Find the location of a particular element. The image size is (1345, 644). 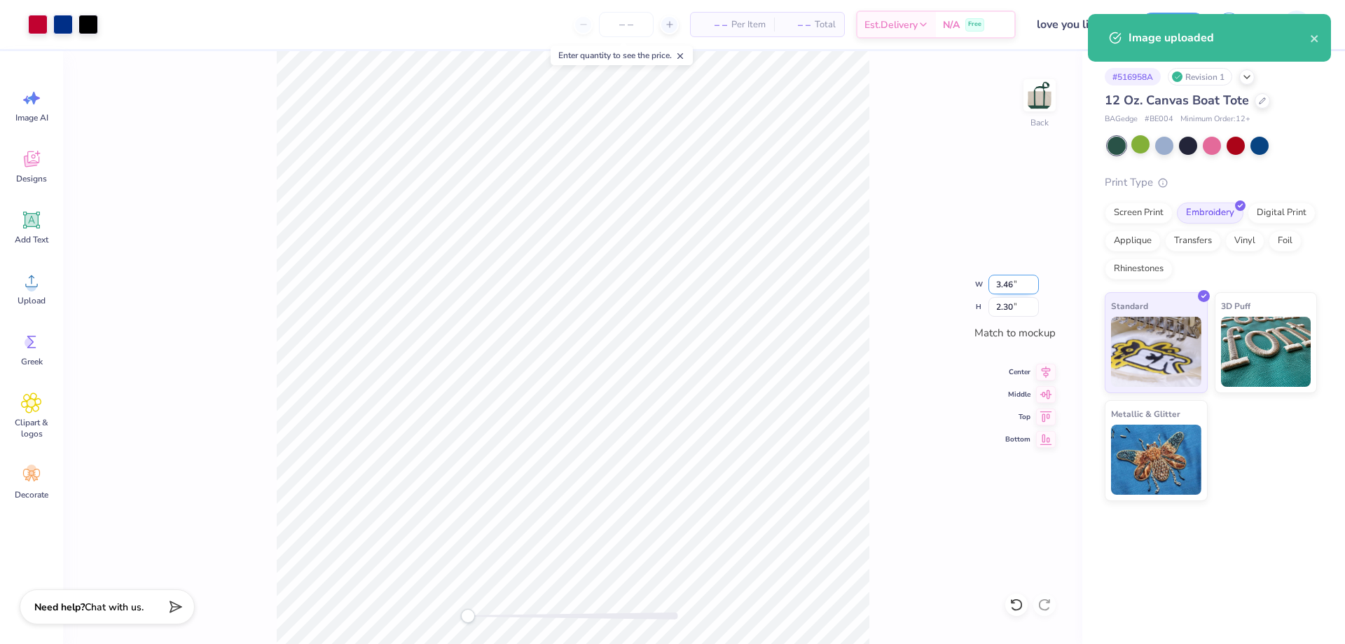

span: Decorate is located at coordinates (32, 495).